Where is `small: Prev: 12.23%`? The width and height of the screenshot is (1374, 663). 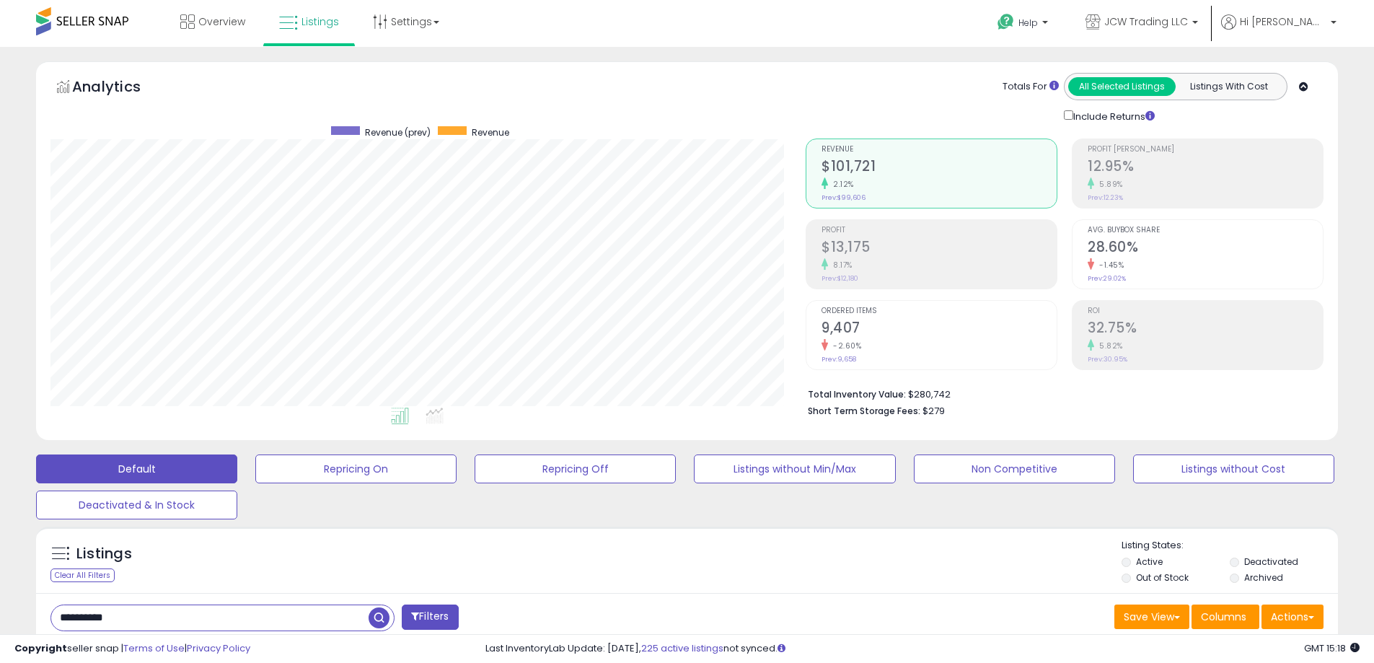 small: Prev: 12.23% is located at coordinates (1105, 198).